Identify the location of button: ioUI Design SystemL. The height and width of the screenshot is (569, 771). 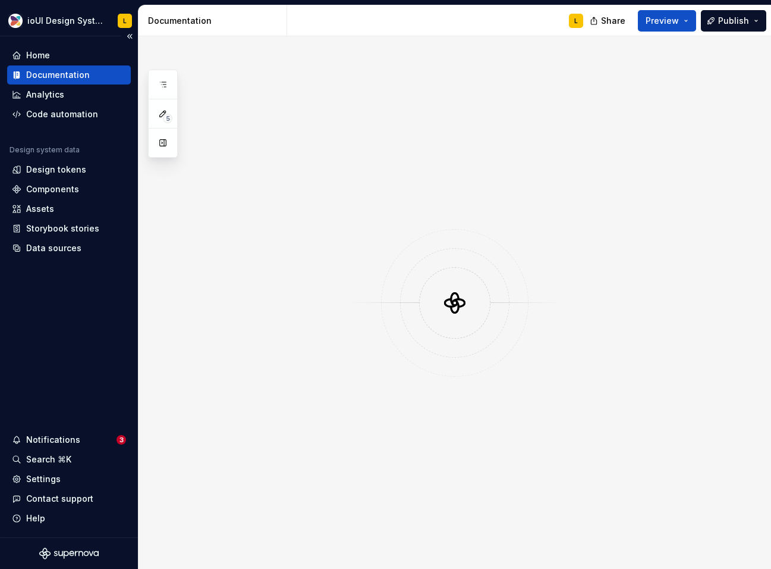
(69, 20).